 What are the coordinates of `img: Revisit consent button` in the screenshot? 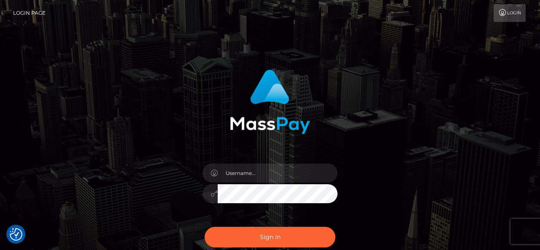 It's located at (16, 234).